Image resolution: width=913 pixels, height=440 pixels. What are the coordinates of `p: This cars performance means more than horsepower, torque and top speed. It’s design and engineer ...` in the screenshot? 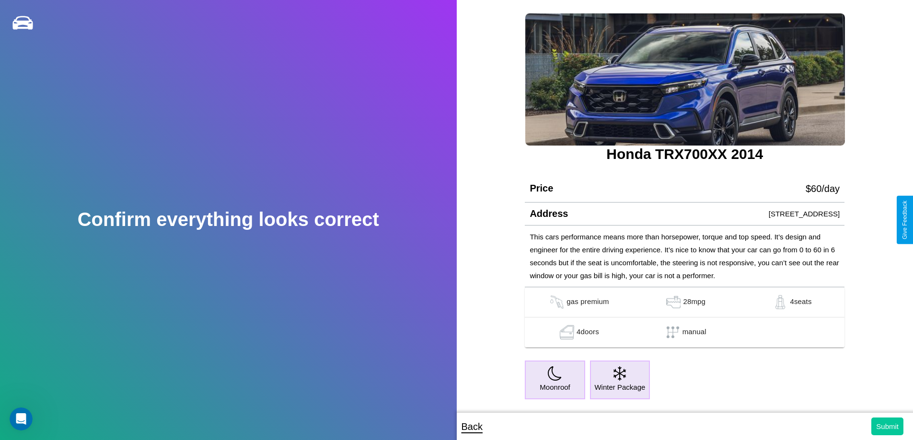 It's located at (684, 256).